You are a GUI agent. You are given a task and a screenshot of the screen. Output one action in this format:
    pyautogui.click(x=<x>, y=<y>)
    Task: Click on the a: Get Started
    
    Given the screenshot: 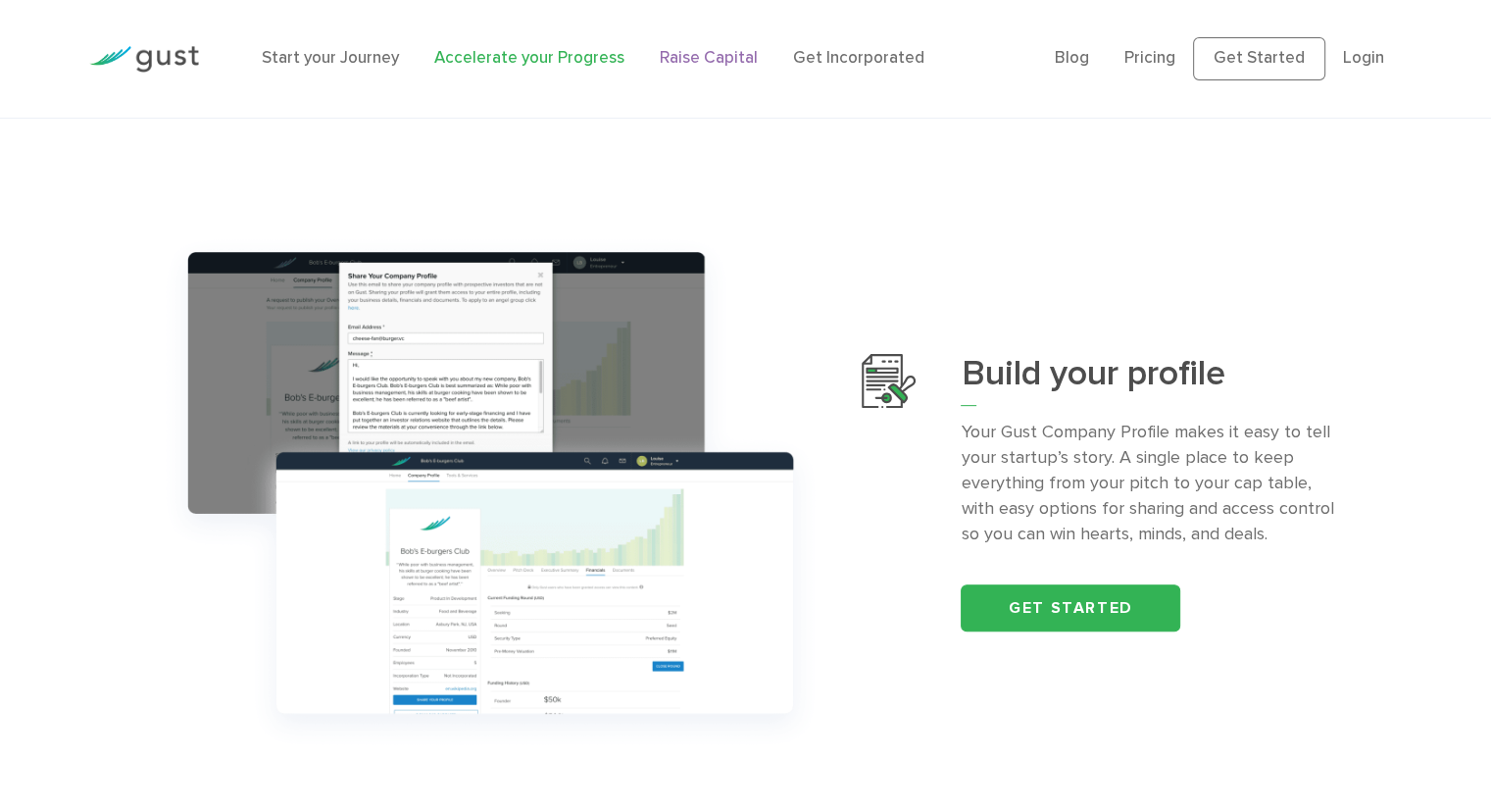 What is the action you would take?
    pyautogui.click(x=1259, y=59)
    